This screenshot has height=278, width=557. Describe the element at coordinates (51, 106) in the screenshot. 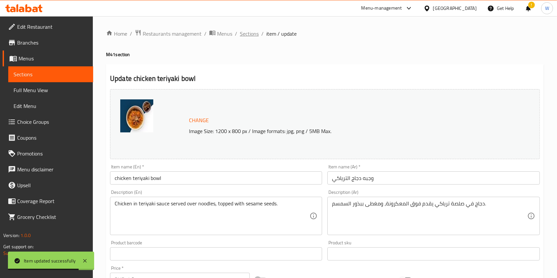

I see `span: Edit Menu` at that location.